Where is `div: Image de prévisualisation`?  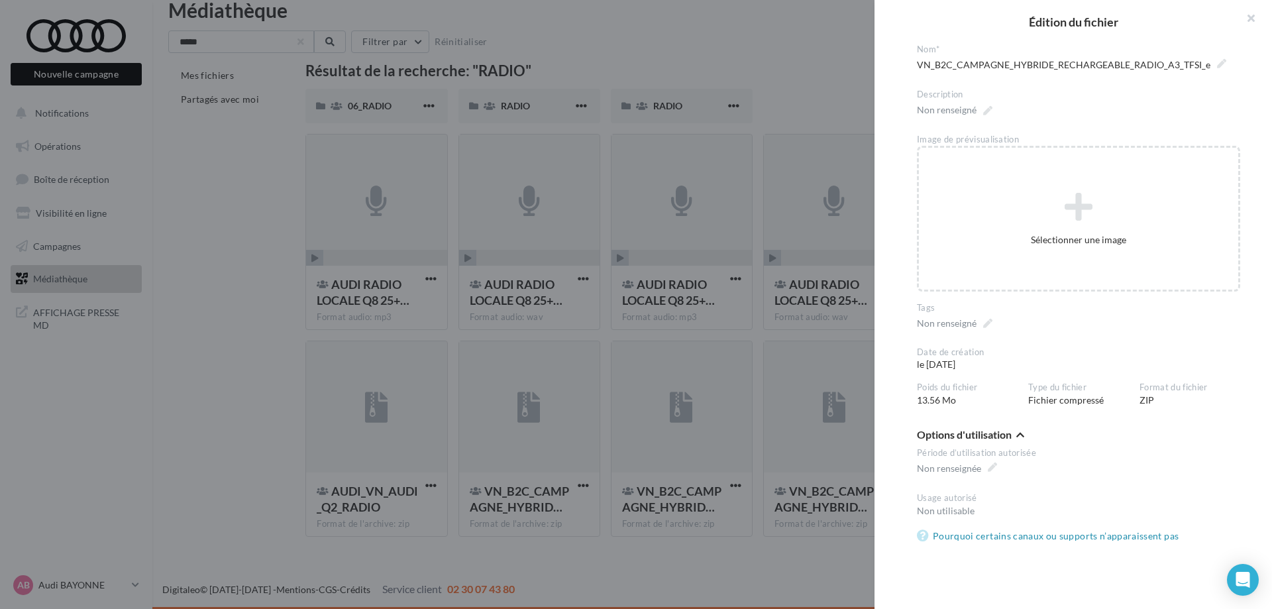 div: Image de prévisualisation is located at coordinates (1079, 140).